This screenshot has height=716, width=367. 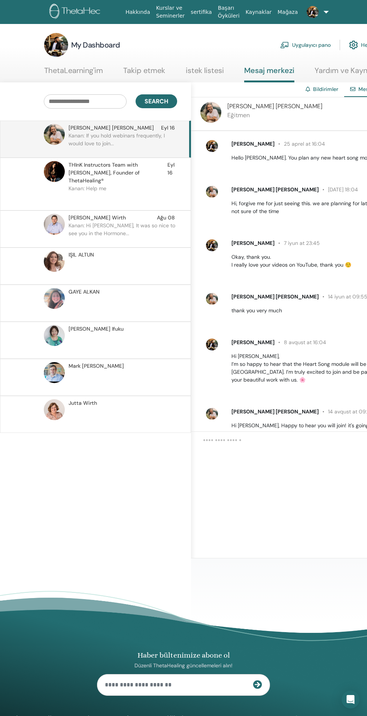 What do you see at coordinates (300, 144) in the screenshot?
I see `span: 25 aprel at 16:04` at bounding box center [300, 144].